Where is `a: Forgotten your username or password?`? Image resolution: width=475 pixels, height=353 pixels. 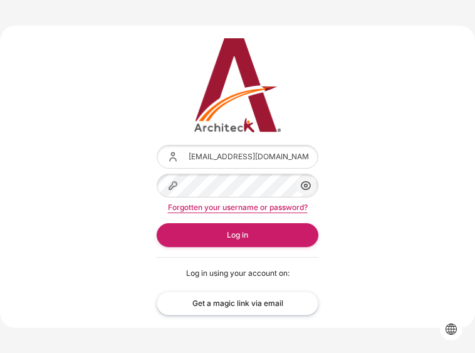 a: Forgotten your username or password? is located at coordinates (238, 207).